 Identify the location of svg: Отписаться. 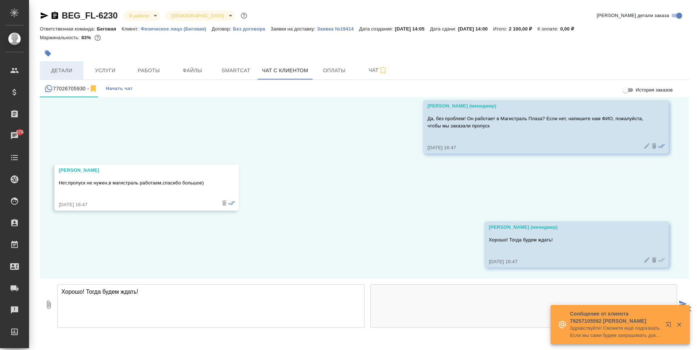
(93, 89).